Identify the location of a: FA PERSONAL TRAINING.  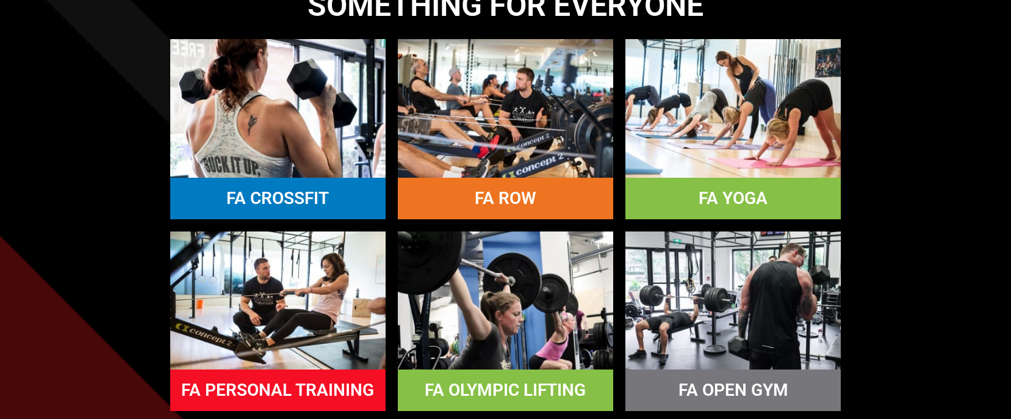
(278, 389).